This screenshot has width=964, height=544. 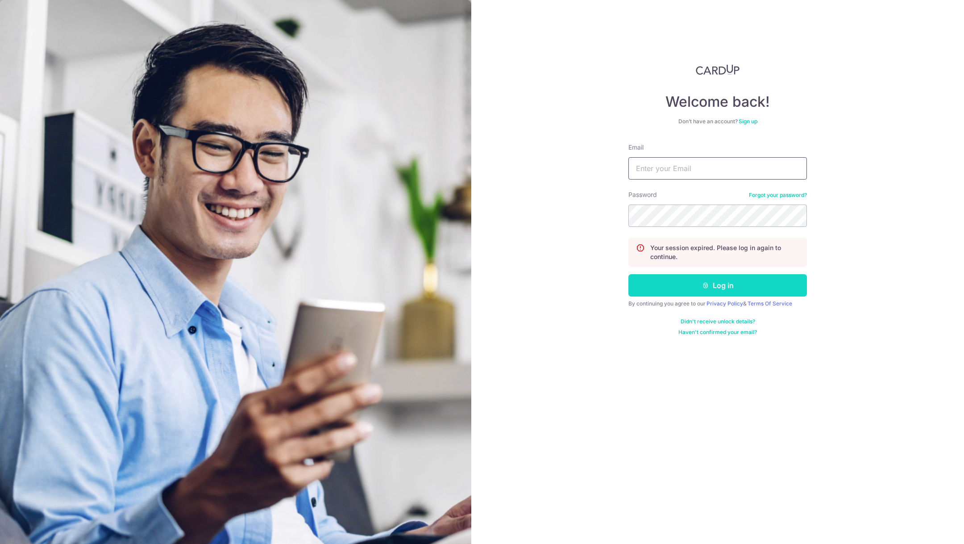 I want to click on a: Terms Of Service, so click(x=770, y=303).